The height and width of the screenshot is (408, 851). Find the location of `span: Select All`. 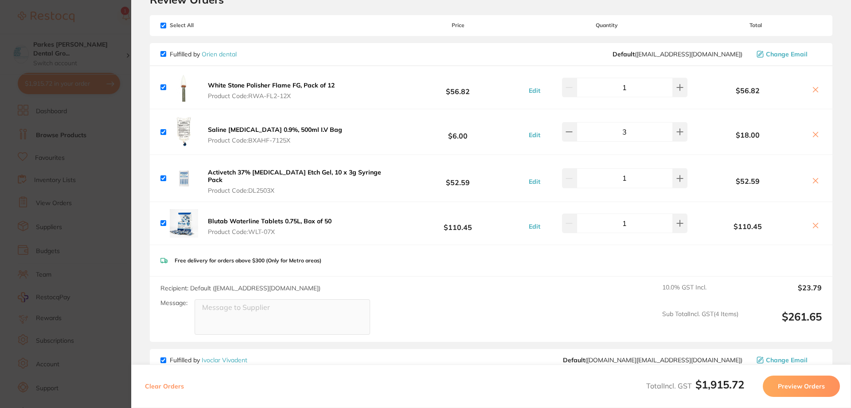

span: Select All is located at coordinates (205, 25).